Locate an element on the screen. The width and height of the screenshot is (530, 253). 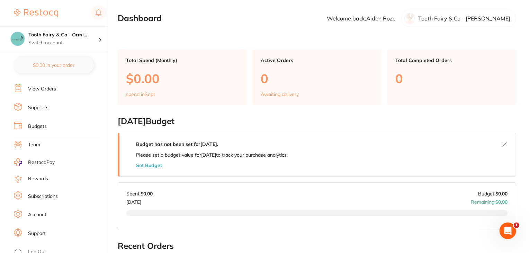
a: Suppliers is located at coordinates (38, 108).